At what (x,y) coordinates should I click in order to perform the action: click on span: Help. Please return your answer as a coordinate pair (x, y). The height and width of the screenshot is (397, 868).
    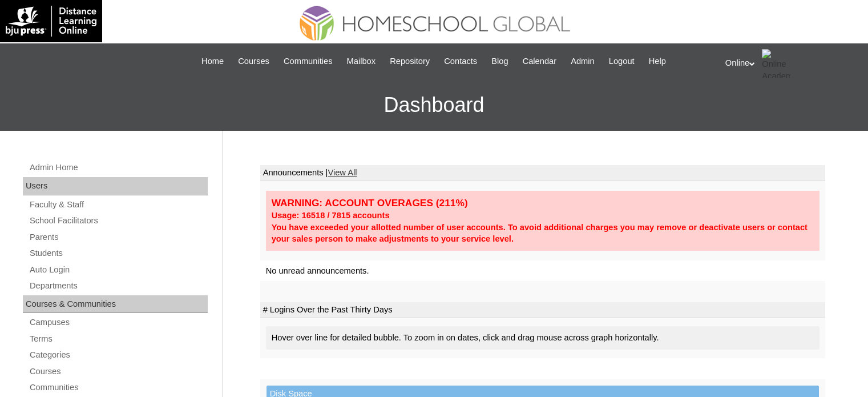
    Looking at the image, I should click on (657, 61).